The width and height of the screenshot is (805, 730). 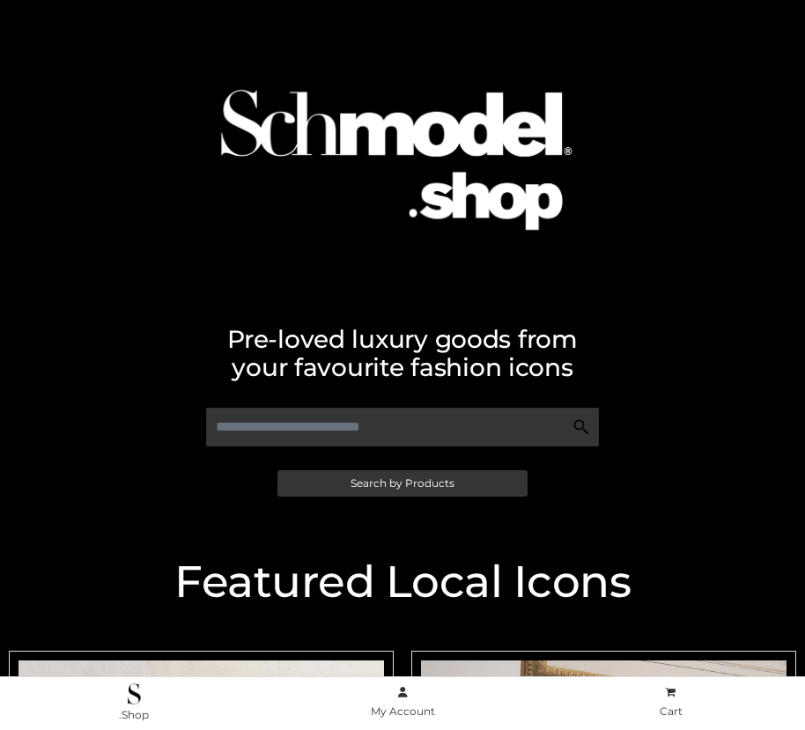 I want to click on h2: Pre-loved luxury goods from your favourite fashion icons, so click(x=403, y=353).